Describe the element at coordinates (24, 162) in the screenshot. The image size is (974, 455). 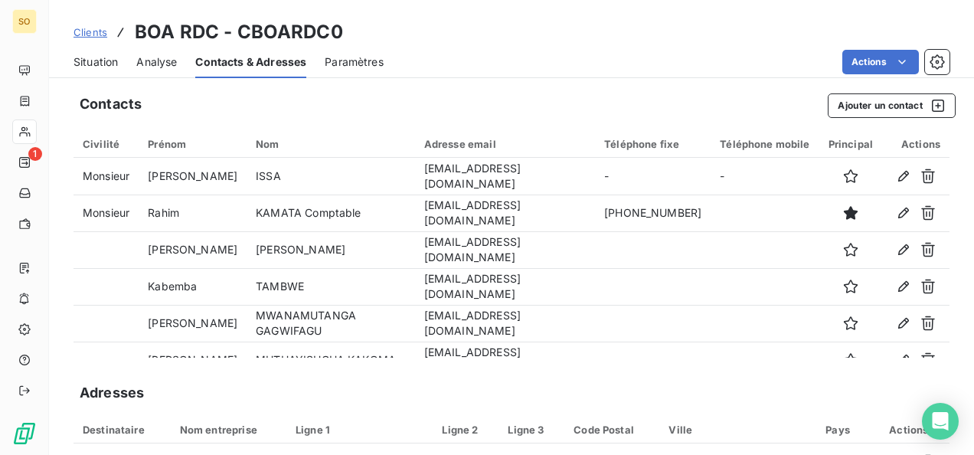
I see `a: 1` at that location.